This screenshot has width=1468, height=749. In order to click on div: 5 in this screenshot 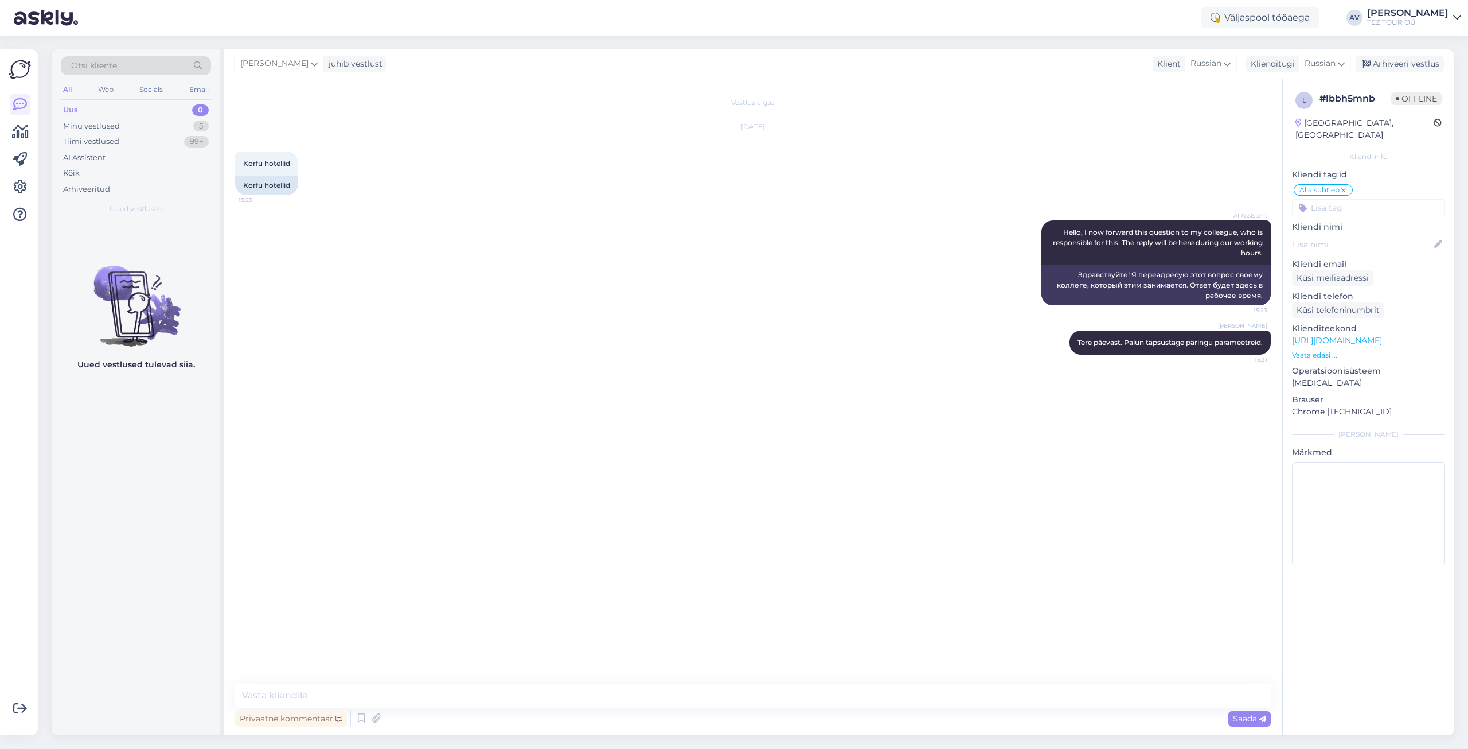, I will do `click(201, 126)`.